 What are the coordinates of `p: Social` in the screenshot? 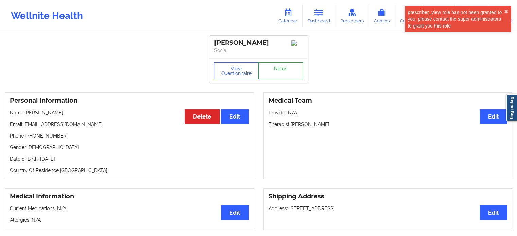 It's located at (259, 50).